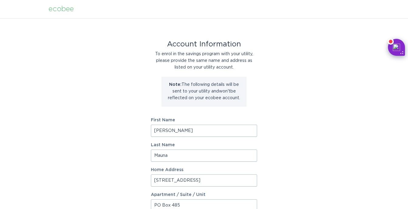 This screenshot has height=209, width=408. I want to click on strong: Note:, so click(175, 85).